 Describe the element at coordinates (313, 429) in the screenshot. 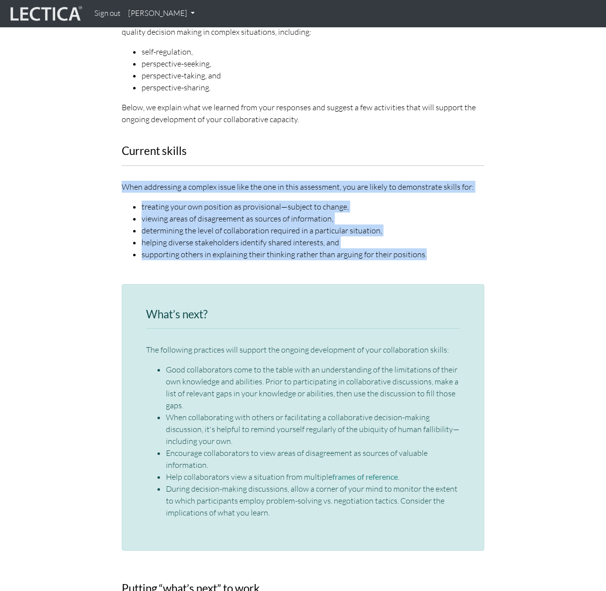

I see `li: When collaborating with others or facilitating a collaborative decision-making discussion, it's h...` at that location.